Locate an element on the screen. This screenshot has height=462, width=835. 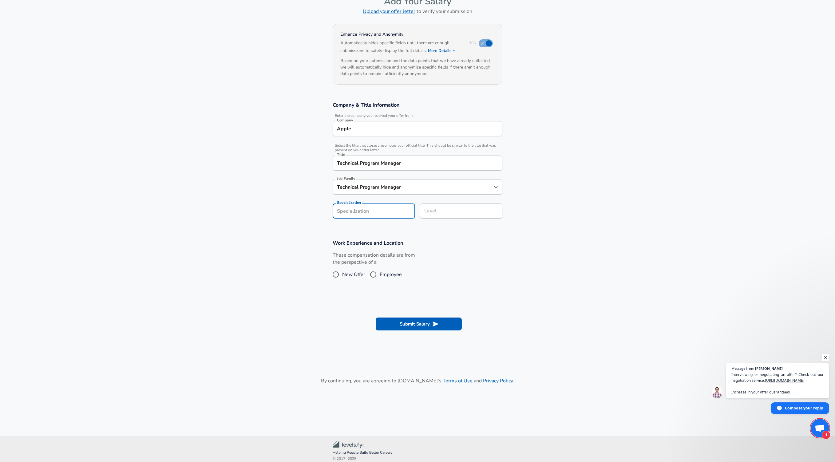
a: Privacy Policy is located at coordinates (498, 381).